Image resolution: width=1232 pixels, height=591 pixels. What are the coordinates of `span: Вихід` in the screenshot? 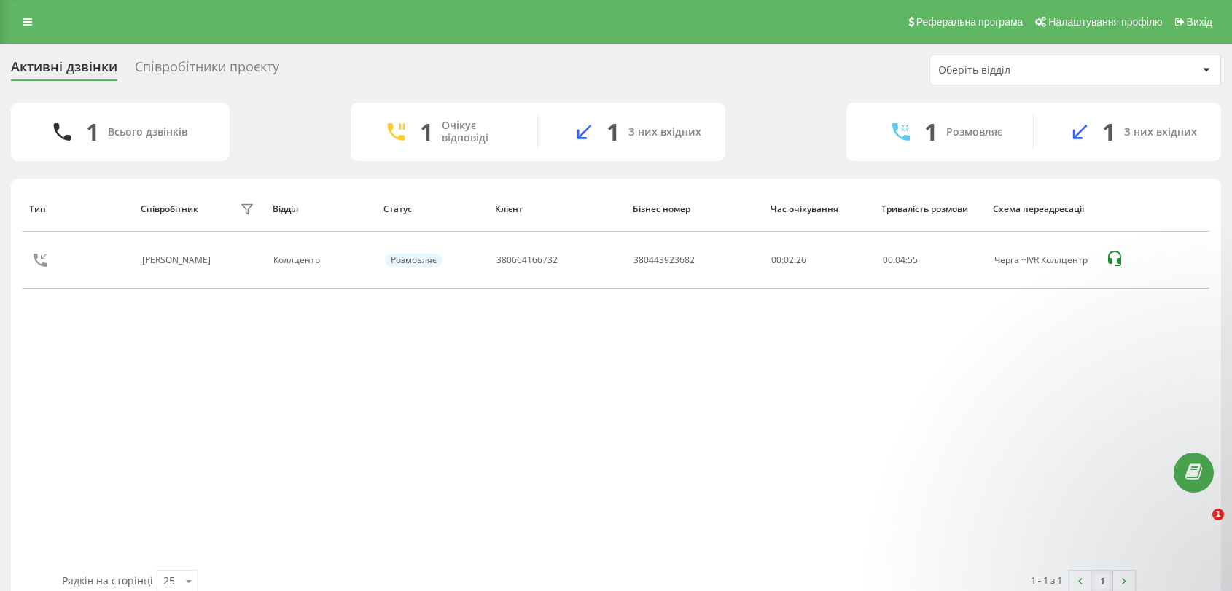 It's located at (1199, 22).